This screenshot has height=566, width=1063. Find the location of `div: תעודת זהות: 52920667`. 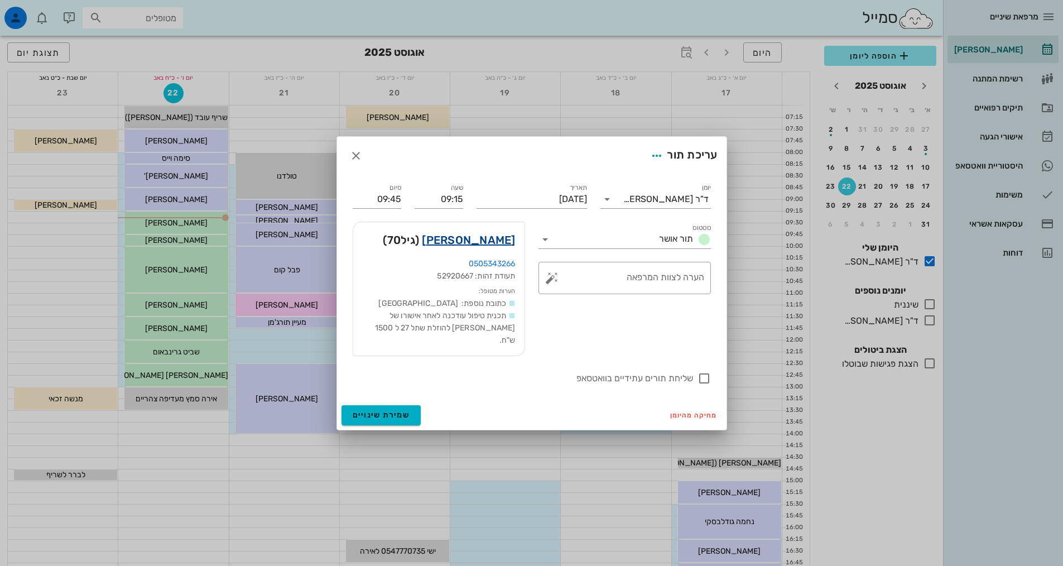

div: תעודת זהות: 52920667 is located at coordinates (439, 276).